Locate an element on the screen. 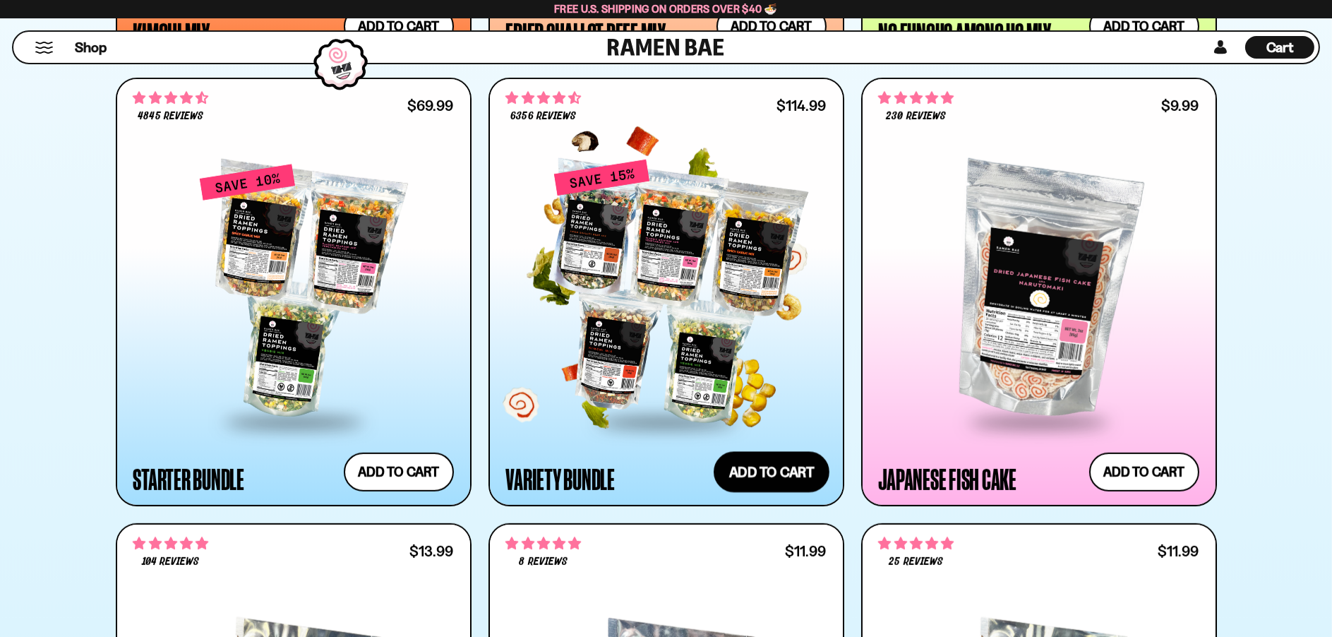  div: Cart is located at coordinates (1279, 47).